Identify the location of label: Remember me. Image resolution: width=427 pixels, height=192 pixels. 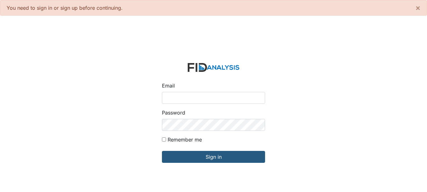
(184, 140).